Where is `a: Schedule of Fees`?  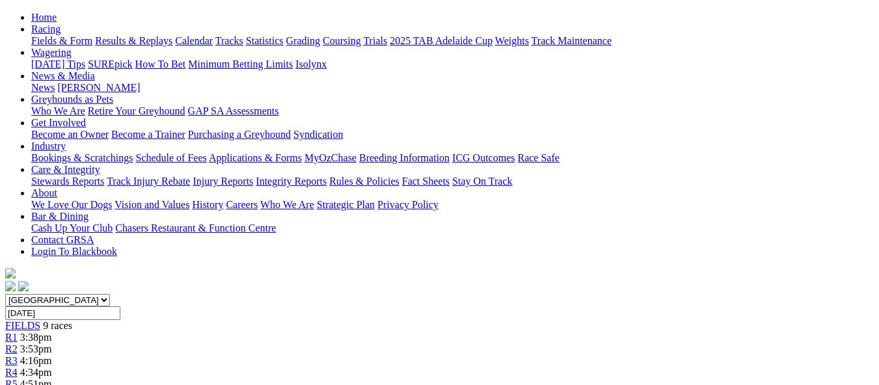 a: Schedule of Fees is located at coordinates (171, 158).